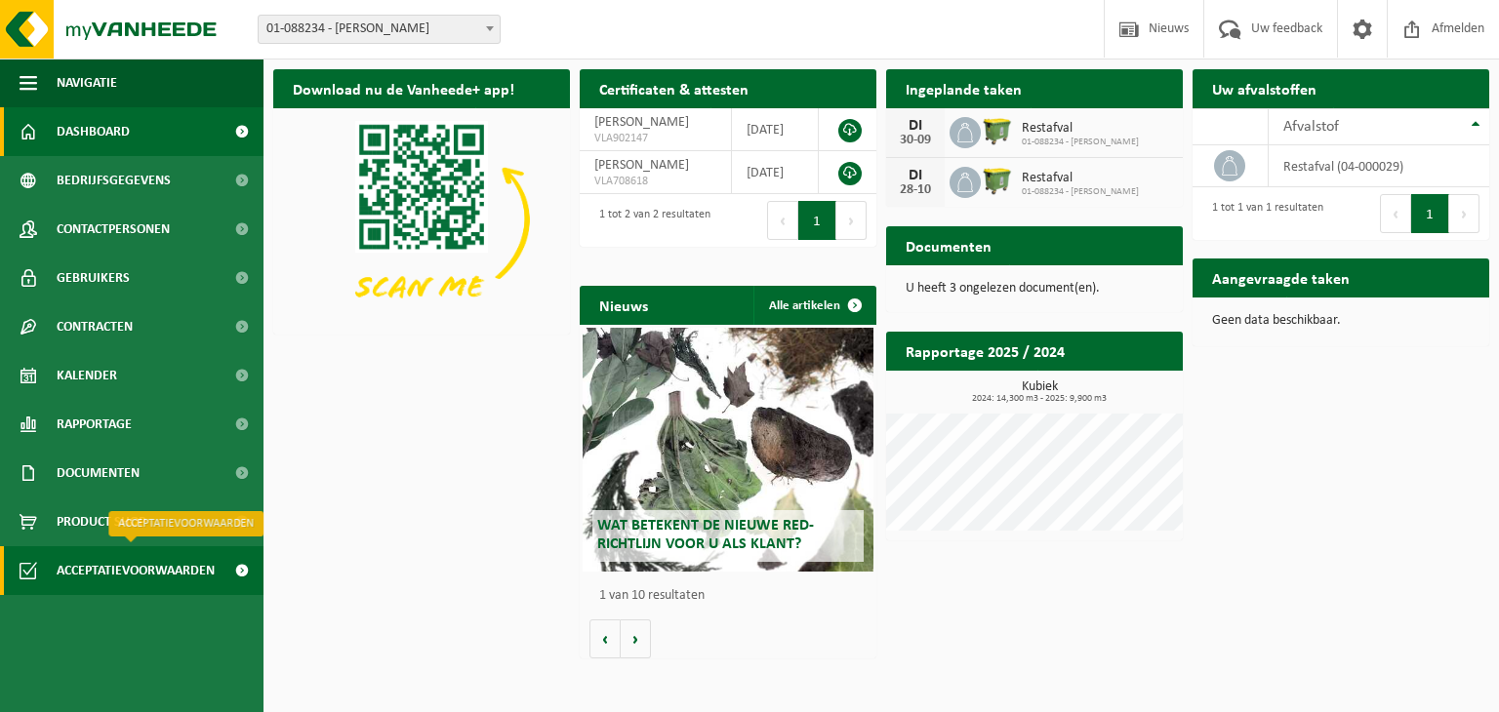 The width and height of the screenshot is (1499, 712). What do you see at coordinates (1264, 88) in the screenshot?
I see `h2: Uw afvalstoffen` at bounding box center [1264, 88].